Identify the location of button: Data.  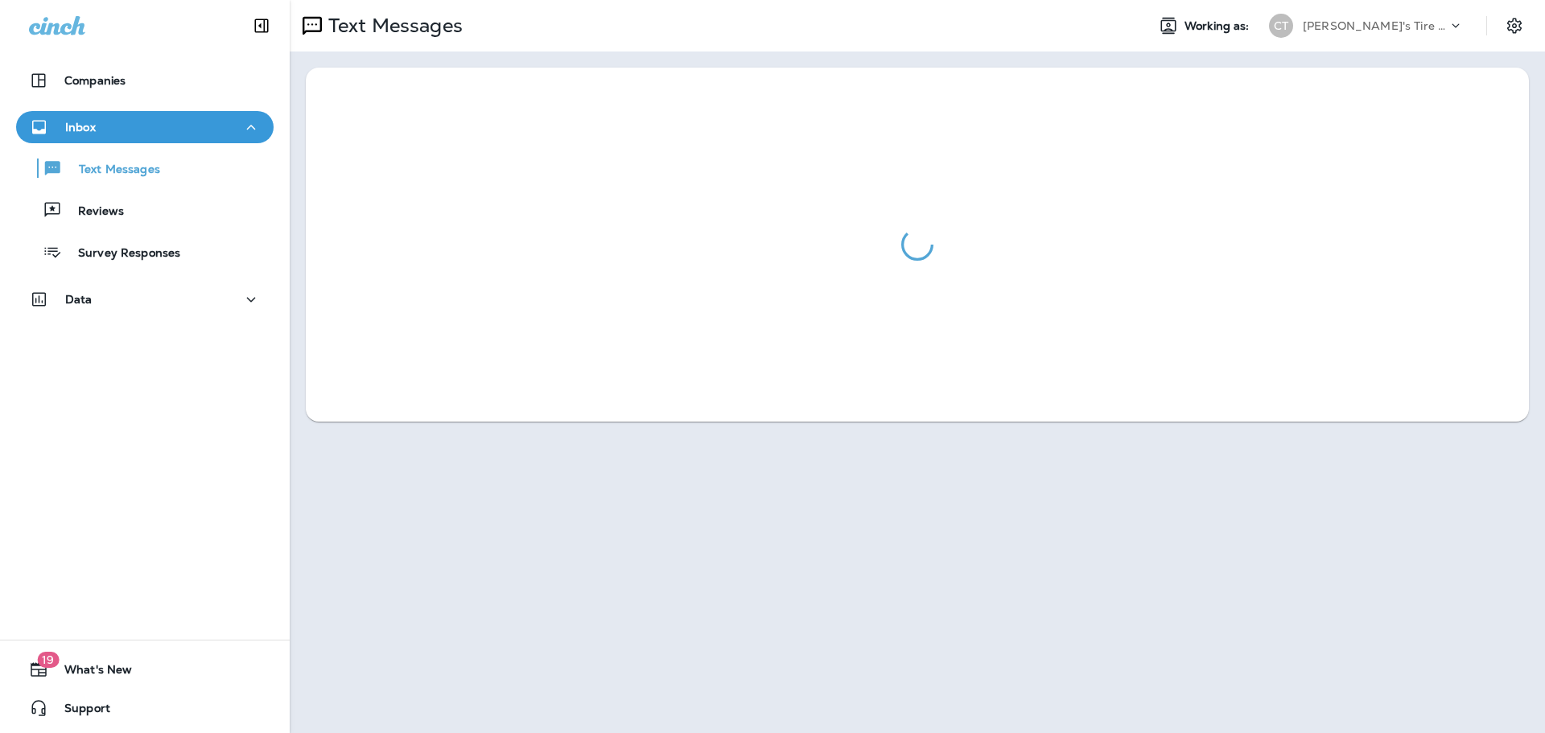
(145, 299).